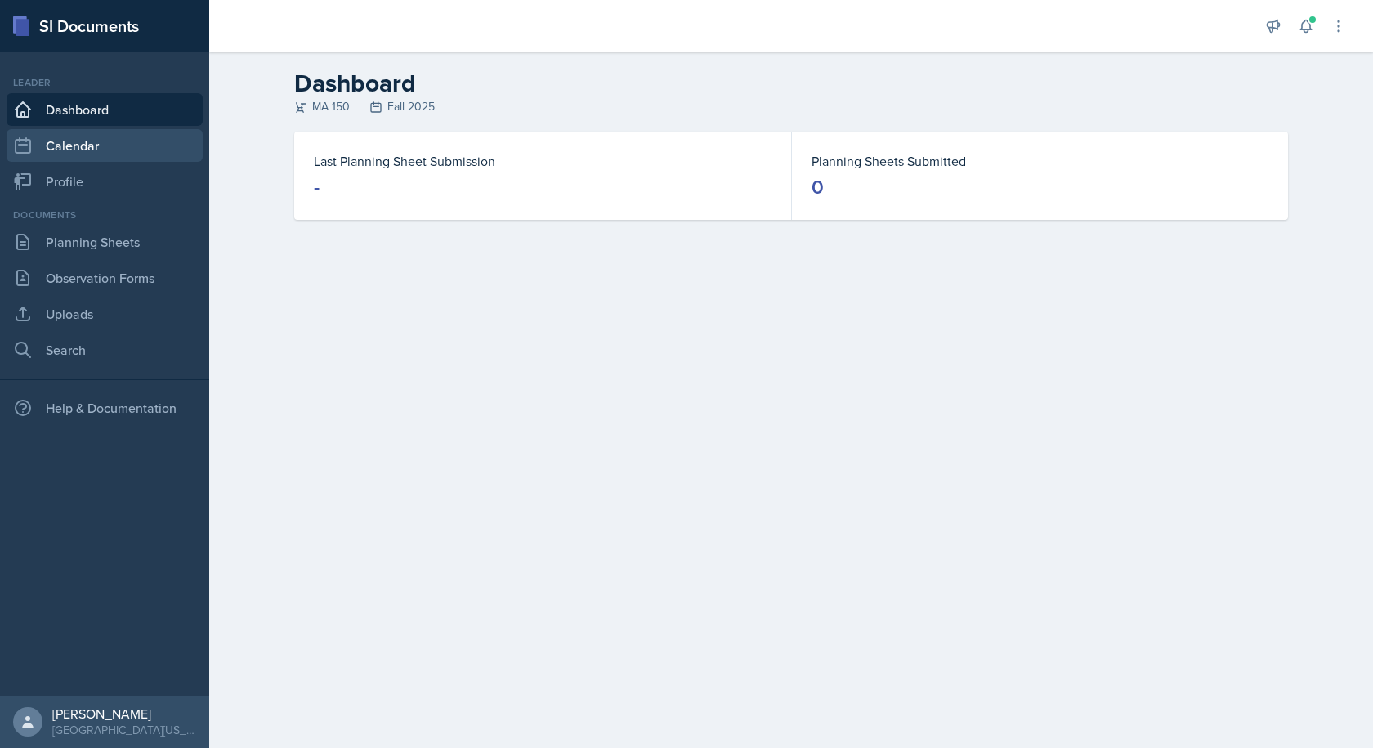  What do you see at coordinates (105, 145) in the screenshot?
I see `a: Calendar` at bounding box center [105, 145].